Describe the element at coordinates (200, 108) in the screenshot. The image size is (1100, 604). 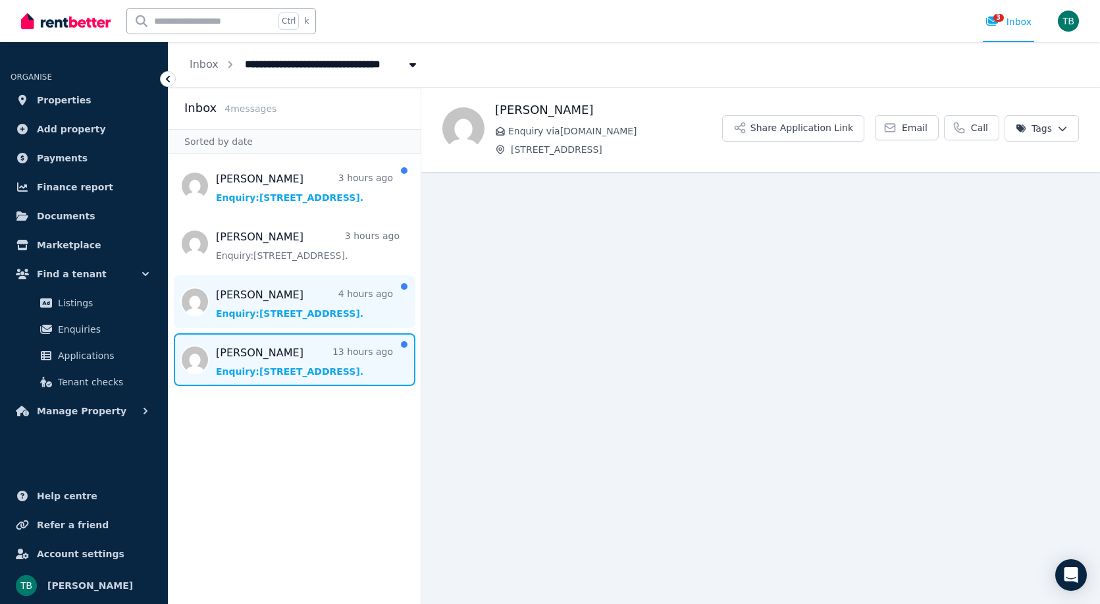
I see `h2: Inbox` at that location.